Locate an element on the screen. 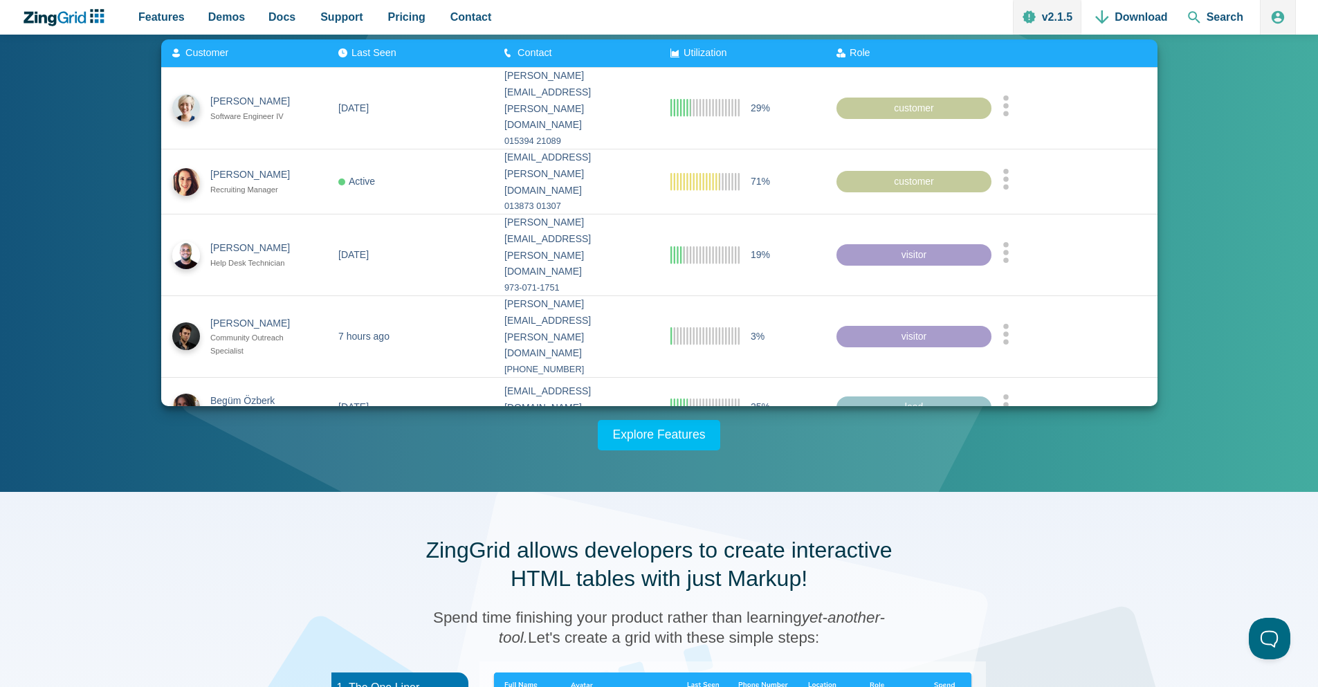 This screenshot has width=1318, height=687. span: Utilization is located at coordinates (705, 53).